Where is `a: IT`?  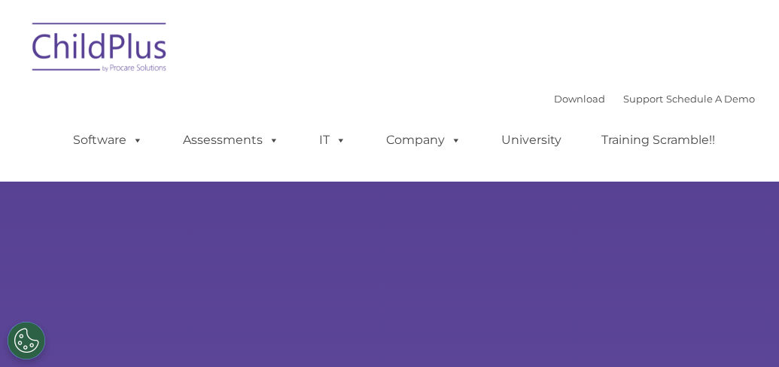 a: IT is located at coordinates (333, 140).